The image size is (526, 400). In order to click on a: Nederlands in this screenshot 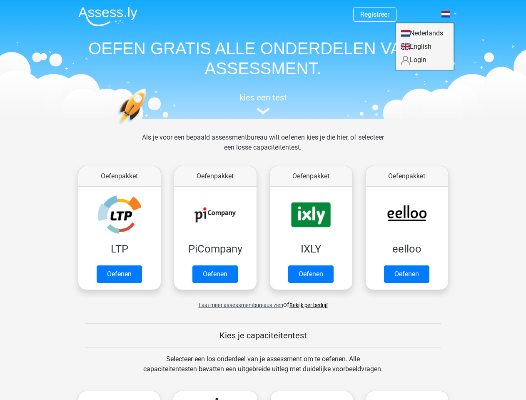, I will do `click(425, 33)`.